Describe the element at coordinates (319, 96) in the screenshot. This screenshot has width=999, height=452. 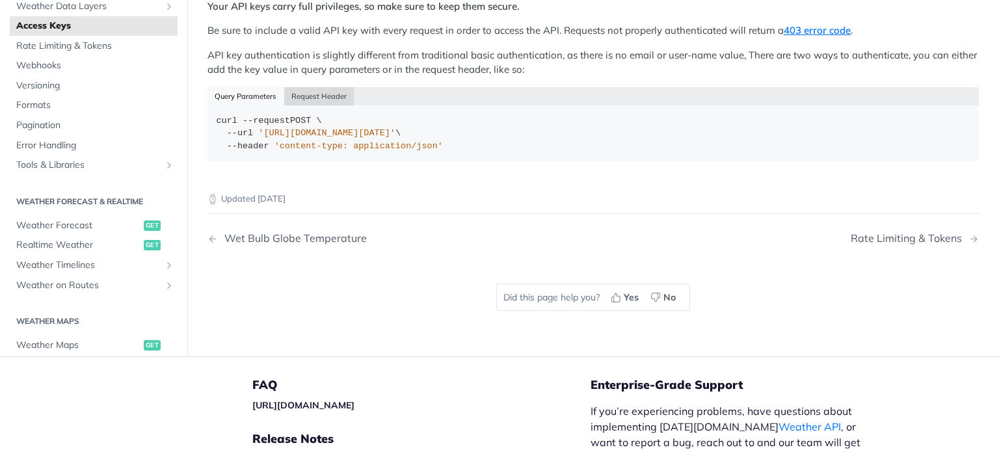
I see `button: Request Header` at that location.